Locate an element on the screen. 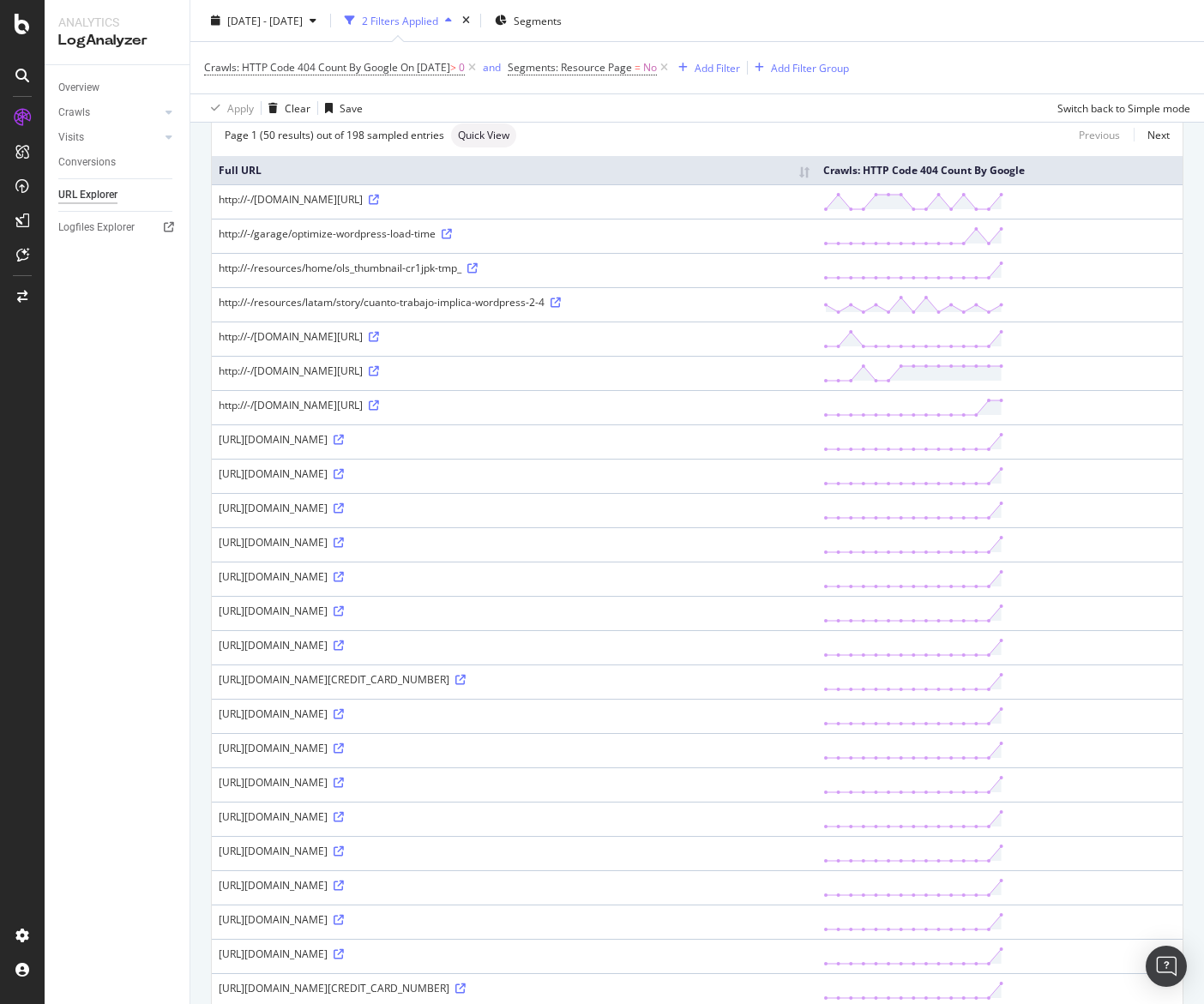 Image resolution: width=1204 pixels, height=1004 pixels. button: Apply is located at coordinates (229, 108).